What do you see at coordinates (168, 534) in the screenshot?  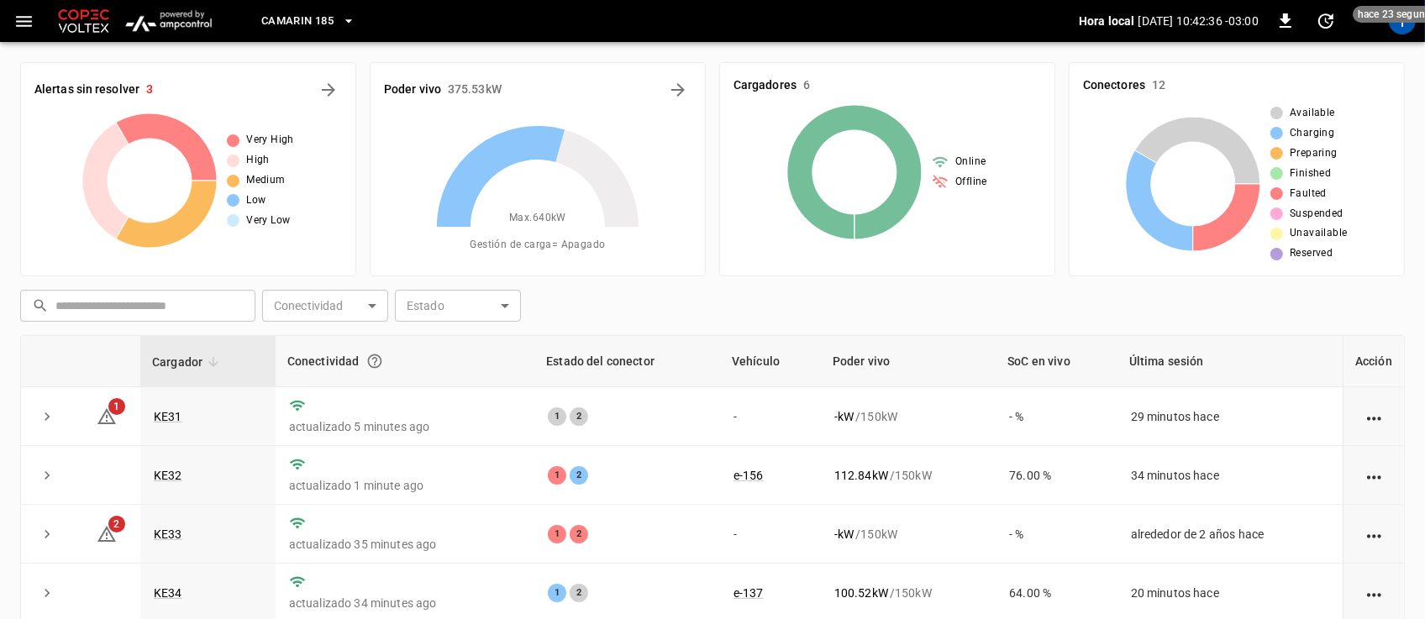 I see `a: KE33` at bounding box center [168, 534].